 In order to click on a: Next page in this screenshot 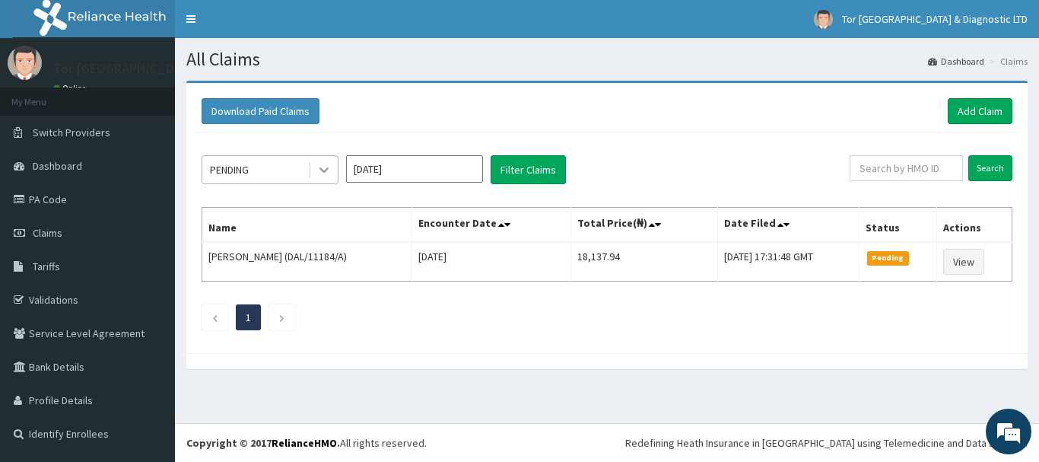, I will do `click(282, 317)`.